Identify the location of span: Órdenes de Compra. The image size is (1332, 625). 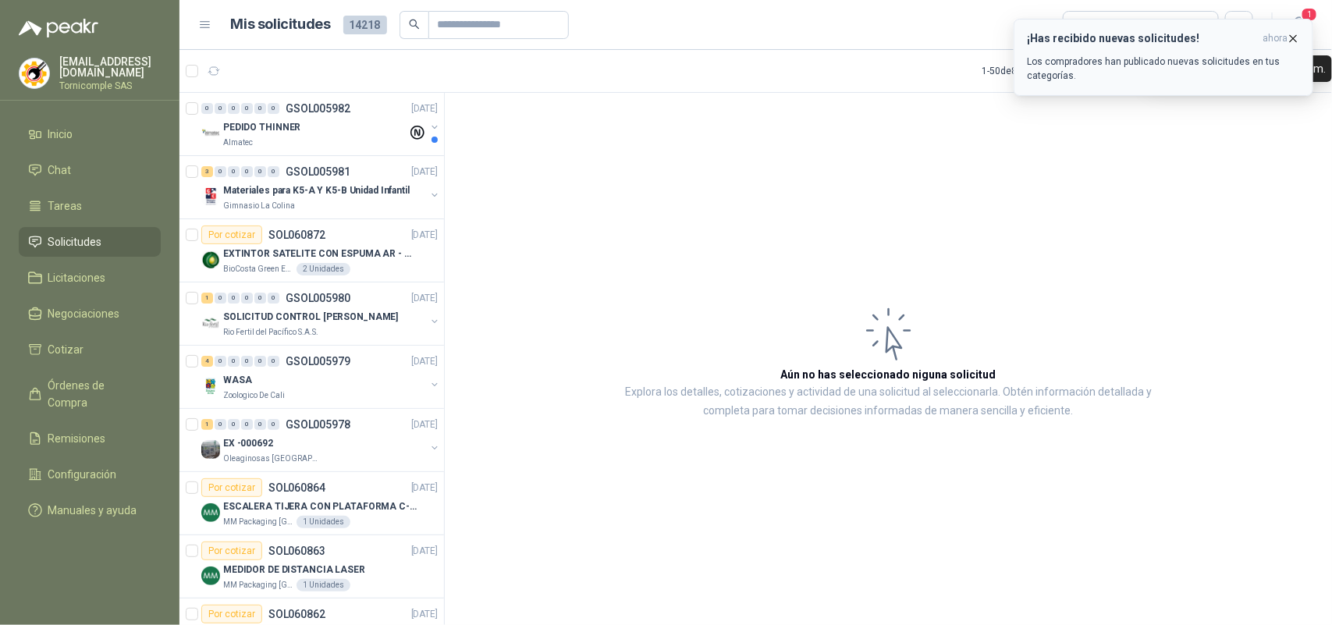
(97, 394).